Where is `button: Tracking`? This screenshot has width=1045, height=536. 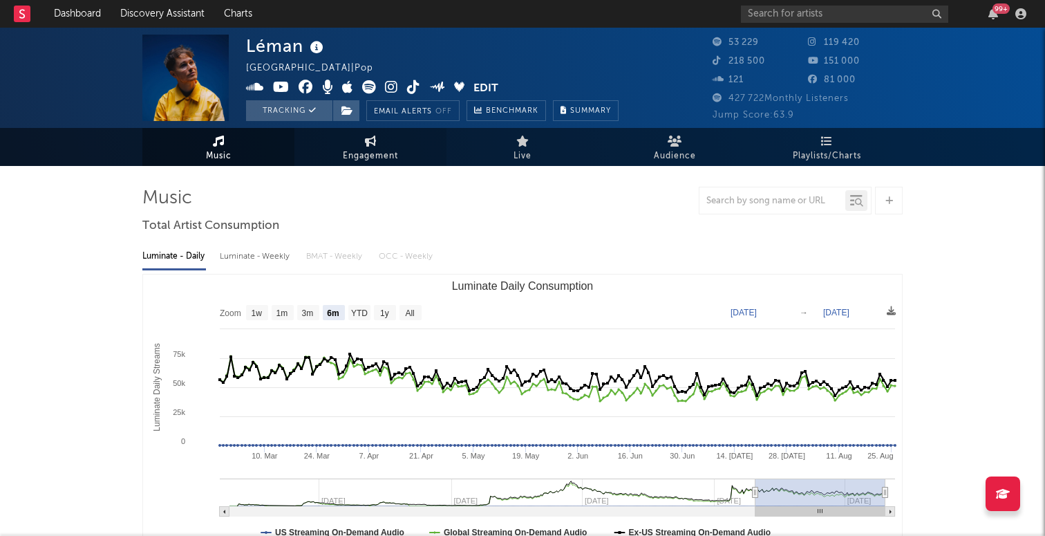 button: Tracking is located at coordinates (289, 111).